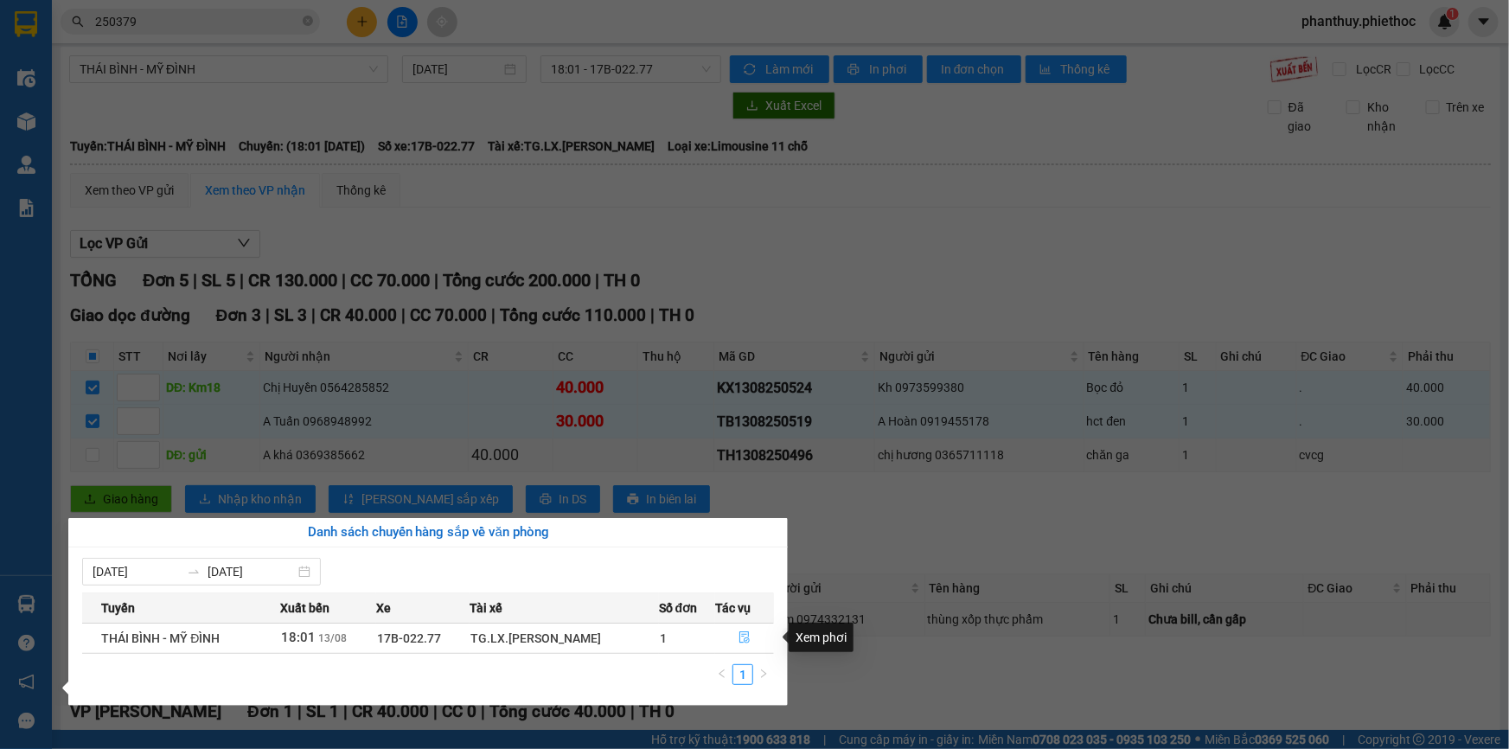  What do you see at coordinates (722, 674) in the screenshot?
I see `li: Previous Page` at bounding box center [722, 674].